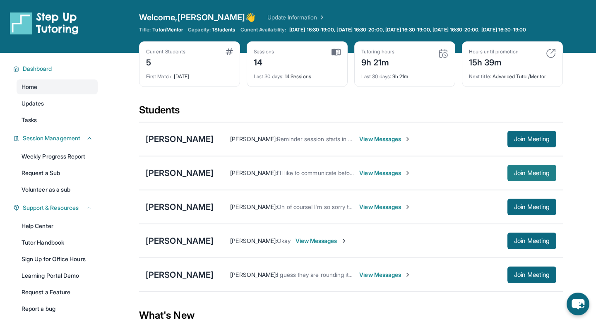 The image size is (596, 322). What do you see at coordinates (578, 304) in the screenshot?
I see `button: chat-button` at bounding box center [578, 304].